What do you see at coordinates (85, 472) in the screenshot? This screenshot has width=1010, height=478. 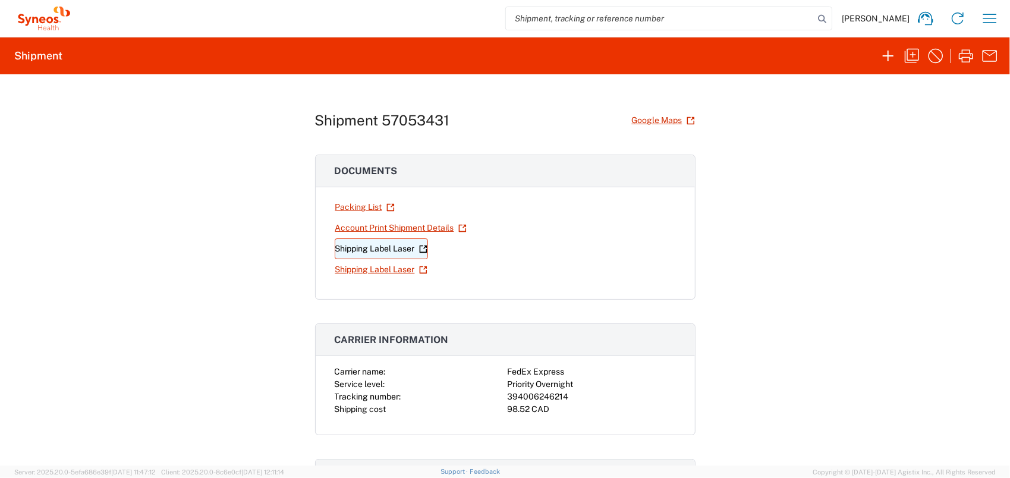 I see `span: Server: 2025.20.0-5efa686e39f` at bounding box center [85, 472].